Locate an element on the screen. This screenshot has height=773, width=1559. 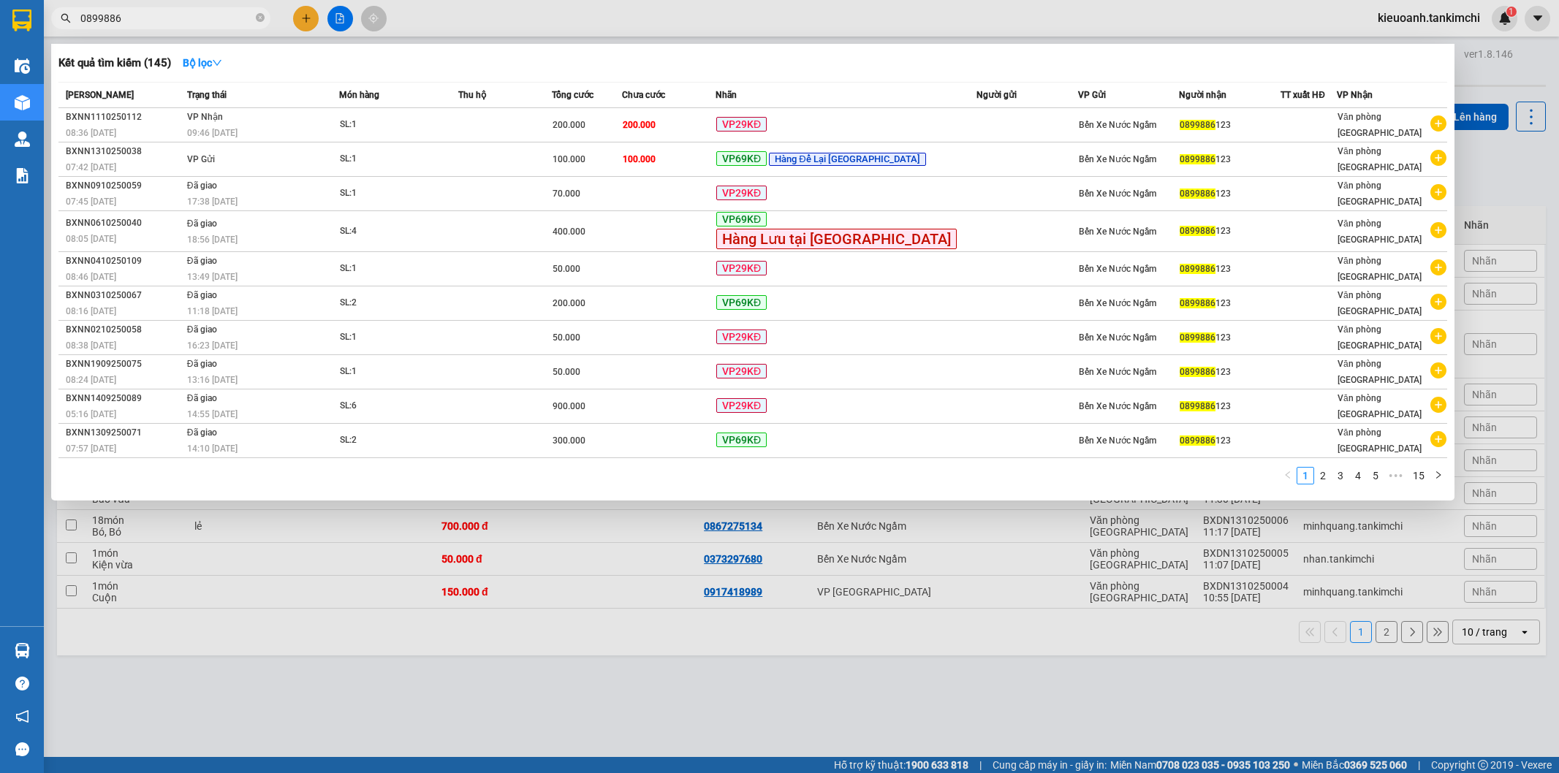
div: BXNN1309250071 is located at coordinates (124, 433).